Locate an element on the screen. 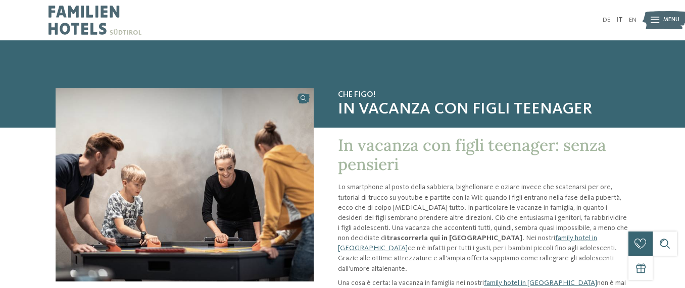 Image resolution: width=685 pixels, height=288 pixels. span: In vacanza con figli teenager is located at coordinates (483, 110).